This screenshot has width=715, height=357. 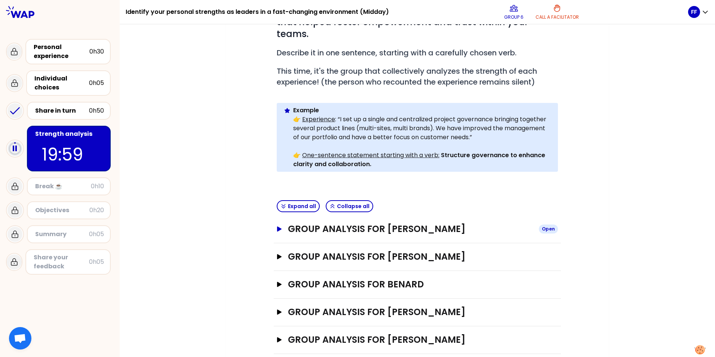 What do you see at coordinates (97, 111) in the screenshot?
I see `div: 0h50` at bounding box center [97, 111].